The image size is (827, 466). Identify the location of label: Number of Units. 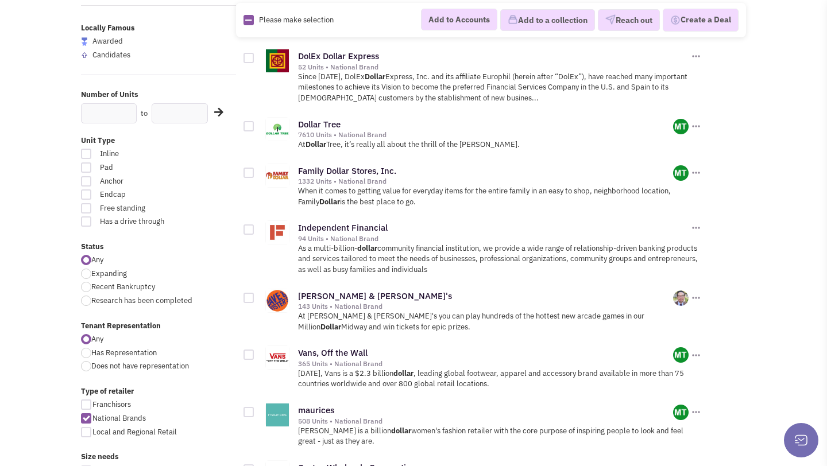
(159, 95).